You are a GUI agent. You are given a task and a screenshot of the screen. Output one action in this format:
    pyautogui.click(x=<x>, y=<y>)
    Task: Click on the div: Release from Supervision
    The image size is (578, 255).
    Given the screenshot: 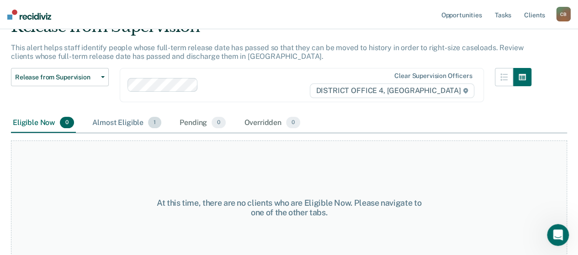 What is the action you would take?
    pyautogui.click(x=271, y=30)
    